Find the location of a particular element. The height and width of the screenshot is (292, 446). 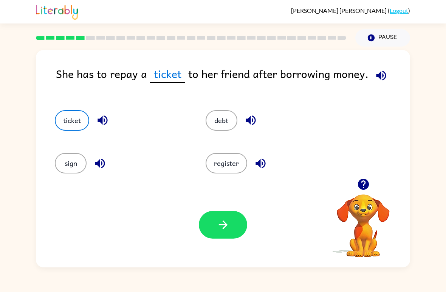

button: ticket is located at coordinates (72, 120).